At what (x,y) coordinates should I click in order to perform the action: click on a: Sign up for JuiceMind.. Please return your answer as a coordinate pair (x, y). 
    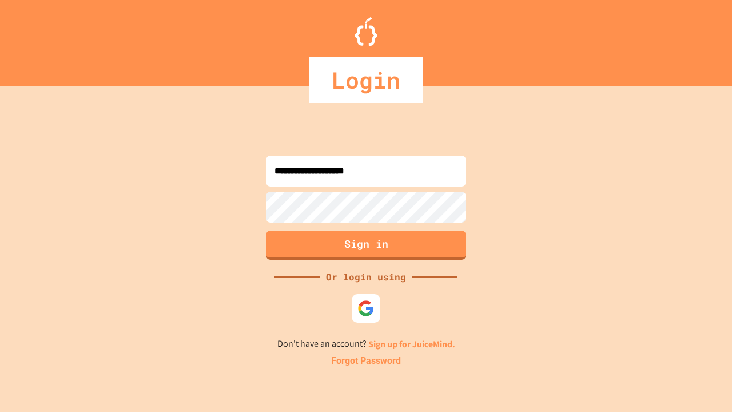
    Looking at the image, I should click on (412, 344).